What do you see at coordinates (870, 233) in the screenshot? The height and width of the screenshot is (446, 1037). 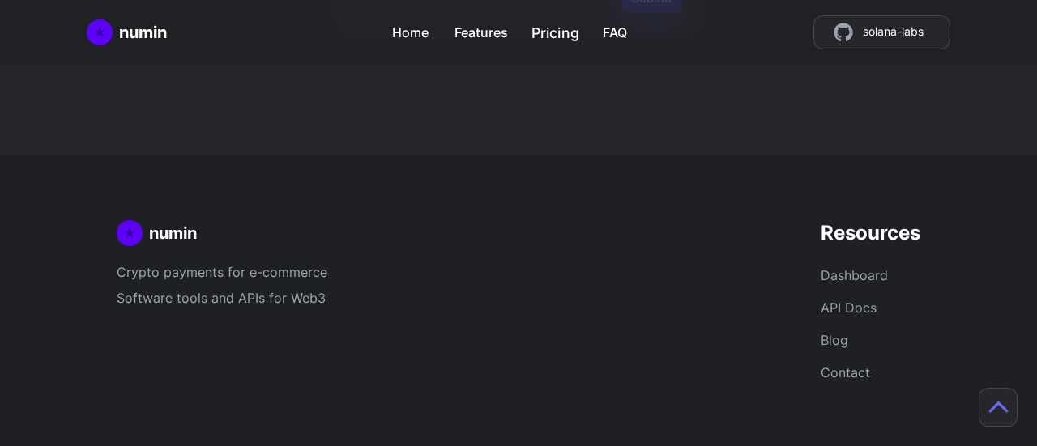 I see `h3: Resources` at bounding box center [870, 233].